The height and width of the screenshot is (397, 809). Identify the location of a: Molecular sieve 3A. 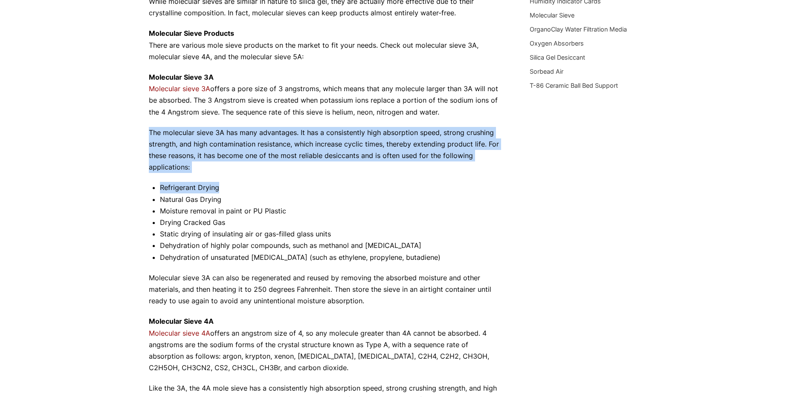
(179, 89).